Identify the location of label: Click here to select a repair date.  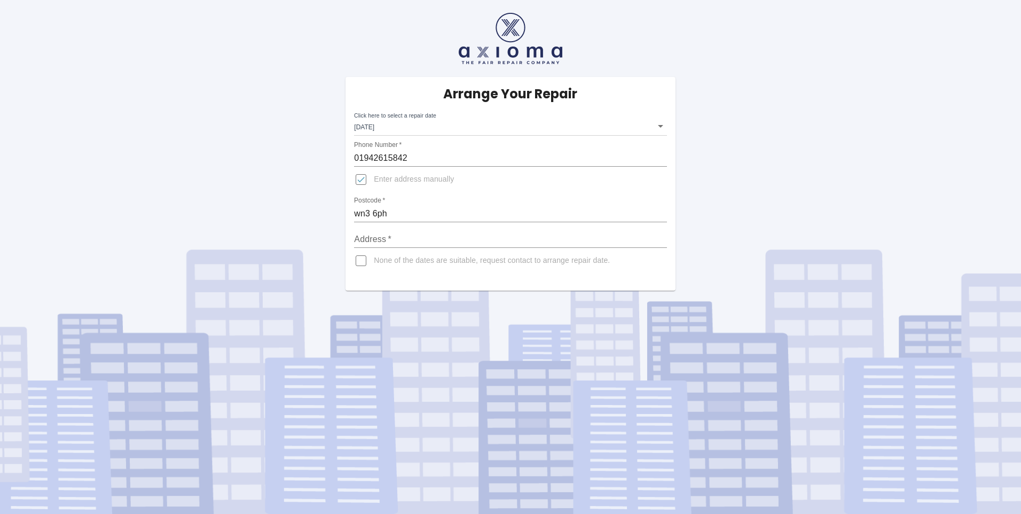
(395, 115).